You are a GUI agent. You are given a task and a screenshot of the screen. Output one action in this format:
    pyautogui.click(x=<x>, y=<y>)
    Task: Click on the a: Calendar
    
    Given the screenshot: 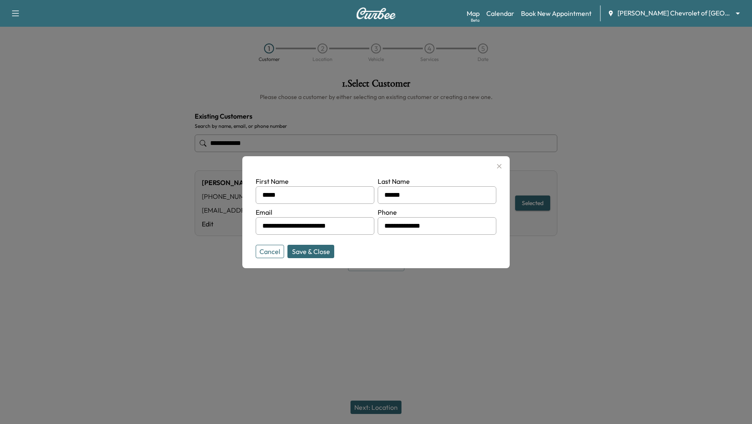 What is the action you would take?
    pyautogui.click(x=500, y=13)
    